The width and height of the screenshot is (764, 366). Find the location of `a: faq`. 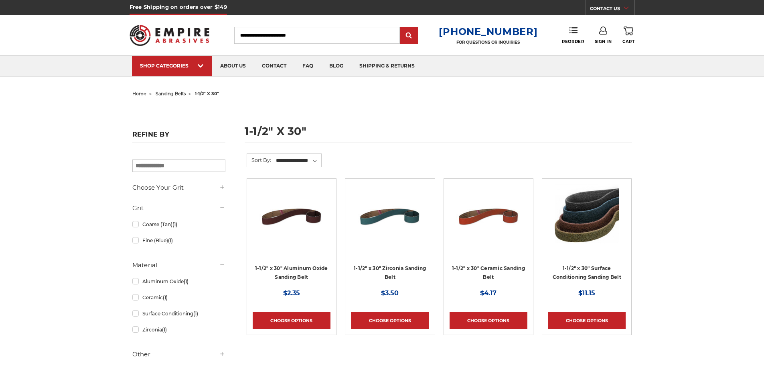

a: faq is located at coordinates (308, 66).